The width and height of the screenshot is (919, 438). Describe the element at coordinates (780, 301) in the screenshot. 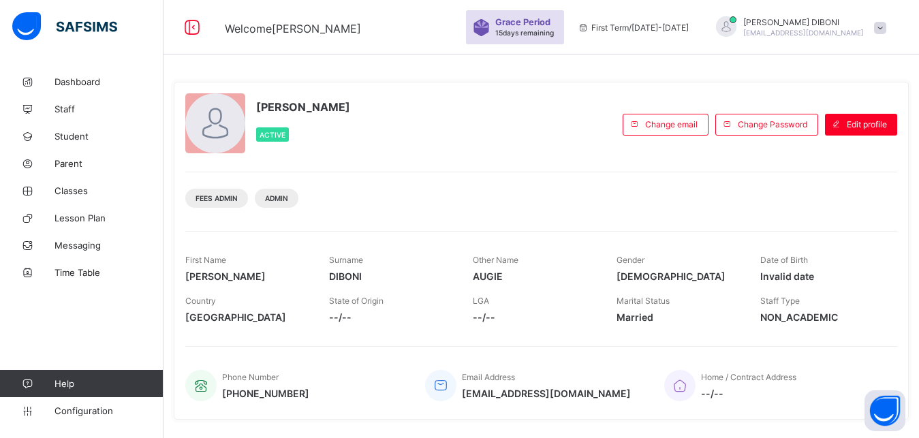

I see `span: Staff Type` at that location.